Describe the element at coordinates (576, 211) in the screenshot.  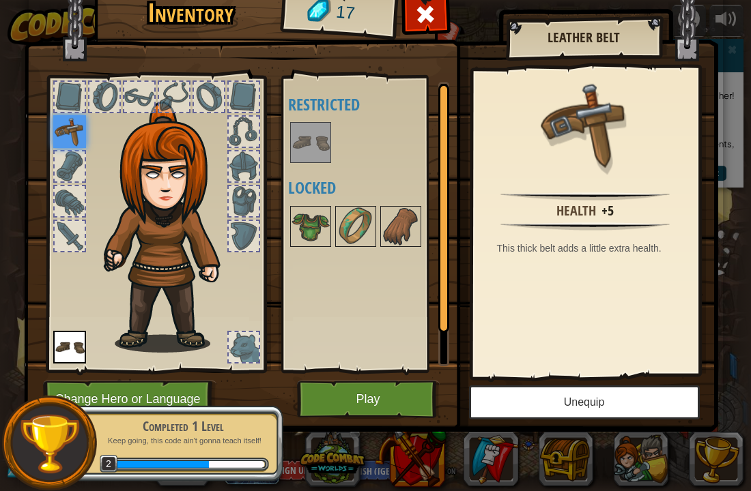
I see `div: Health` at that location.